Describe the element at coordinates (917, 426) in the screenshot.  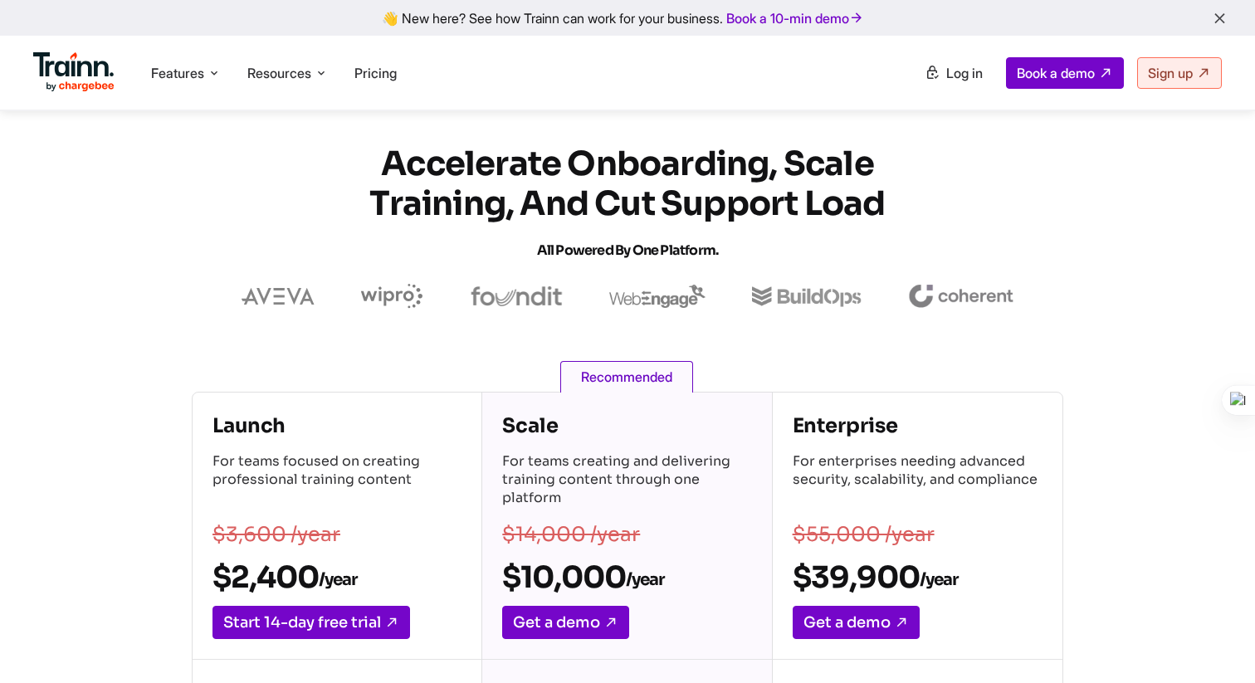
I see `h4: Enterprise` at that location.